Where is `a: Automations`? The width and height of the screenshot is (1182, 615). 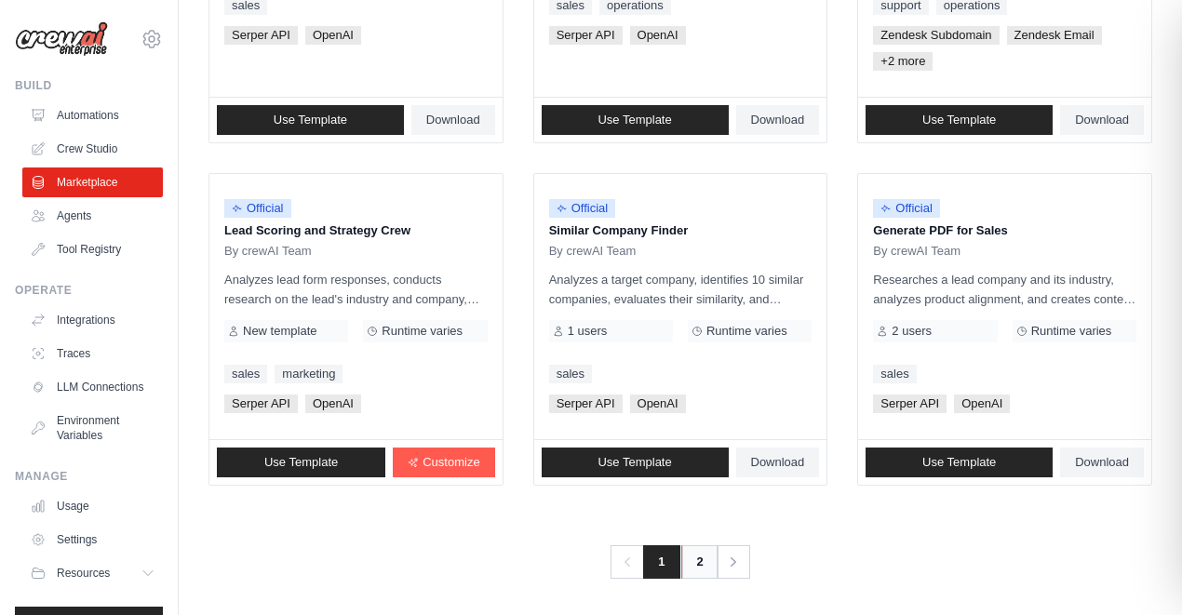 a: Automations is located at coordinates (92, 115).